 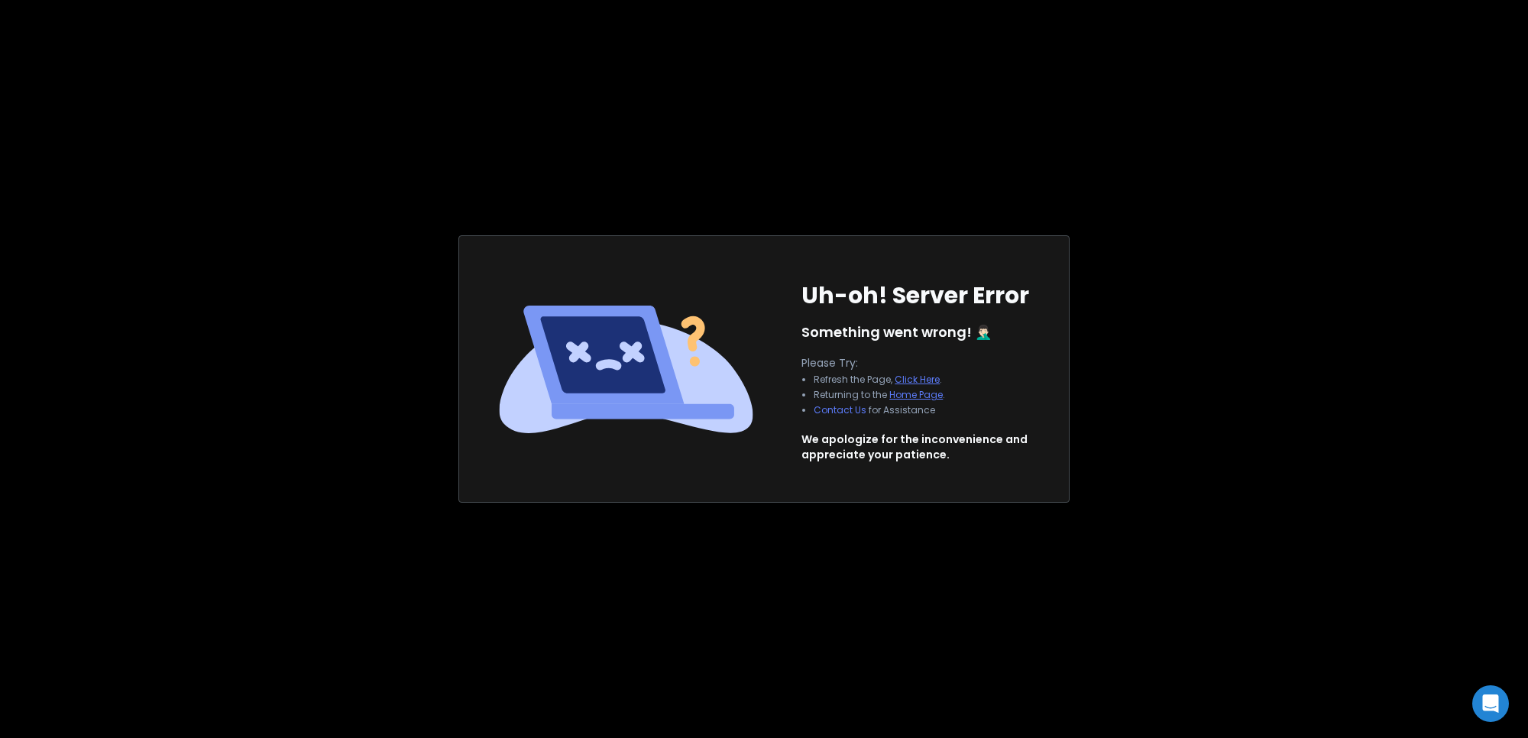 What do you see at coordinates (896, 332) in the screenshot?
I see `p: Something went wrong! 🤦🏻‍♂️` at bounding box center [896, 332].